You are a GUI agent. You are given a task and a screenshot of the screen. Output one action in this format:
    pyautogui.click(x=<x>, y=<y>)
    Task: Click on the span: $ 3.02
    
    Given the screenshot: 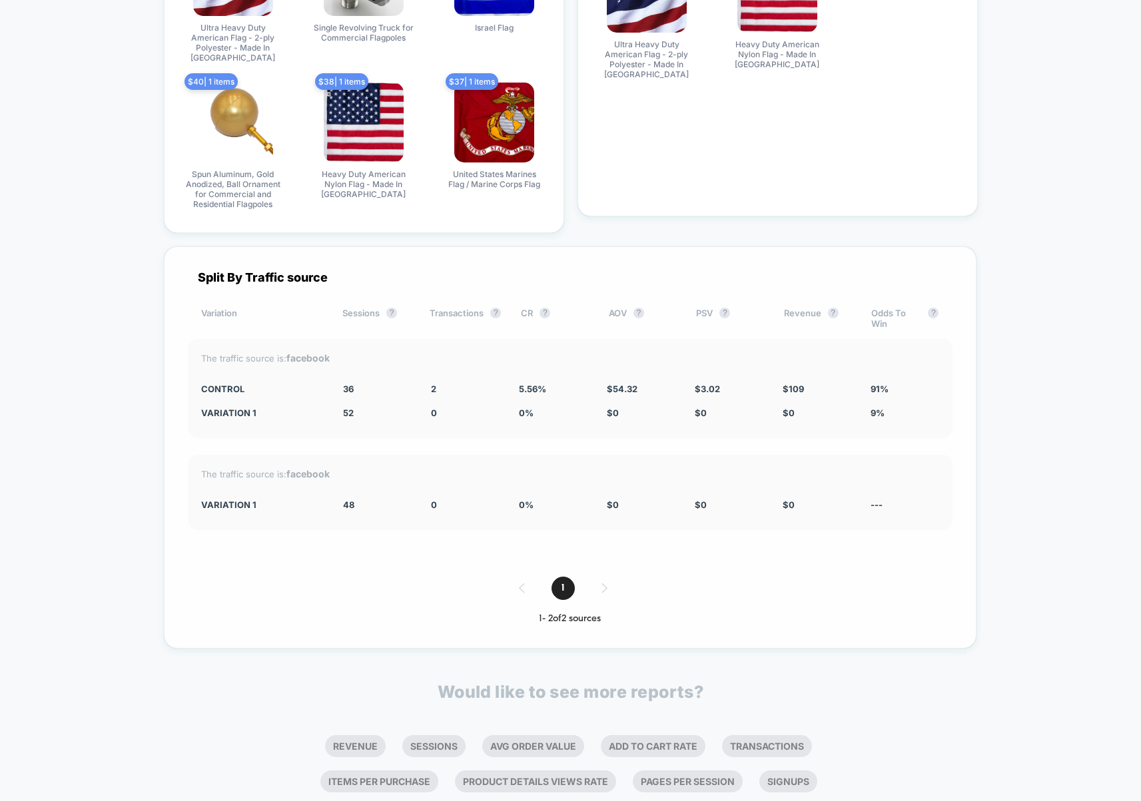 What is the action you would take?
    pyautogui.click(x=707, y=389)
    